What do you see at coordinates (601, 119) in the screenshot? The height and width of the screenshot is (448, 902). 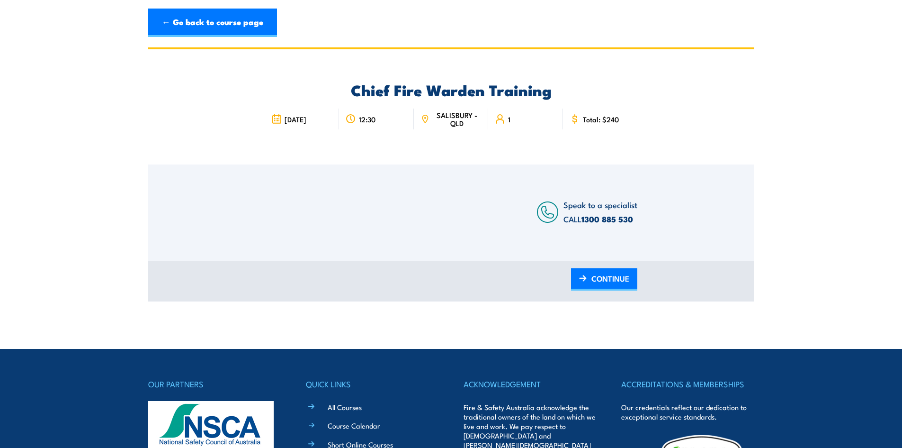 I see `span: Total: $240` at bounding box center [601, 119].